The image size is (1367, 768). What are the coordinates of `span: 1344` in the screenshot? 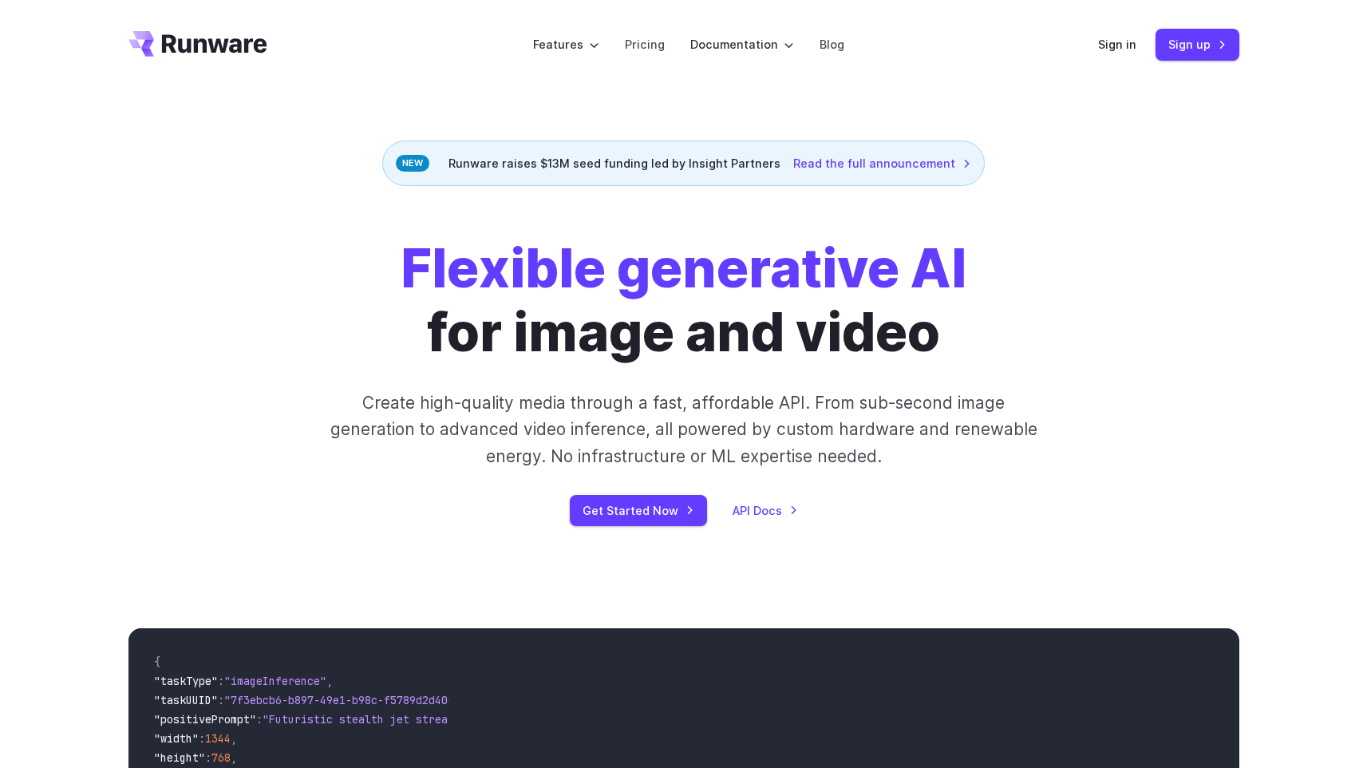 It's located at (218, 738).